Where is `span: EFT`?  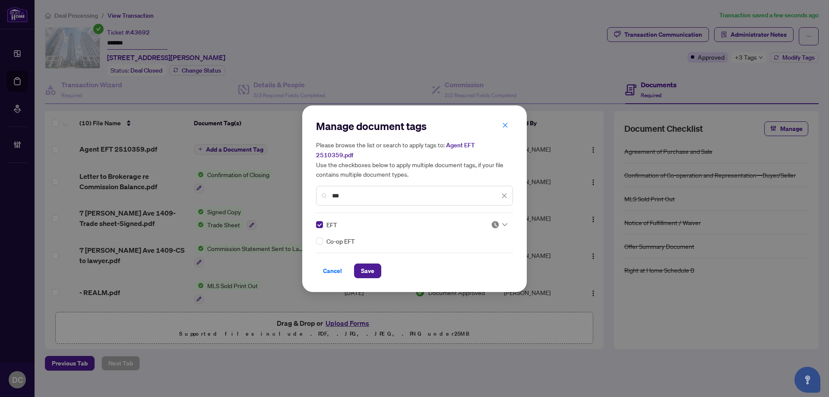 span: EFT is located at coordinates (332, 225).